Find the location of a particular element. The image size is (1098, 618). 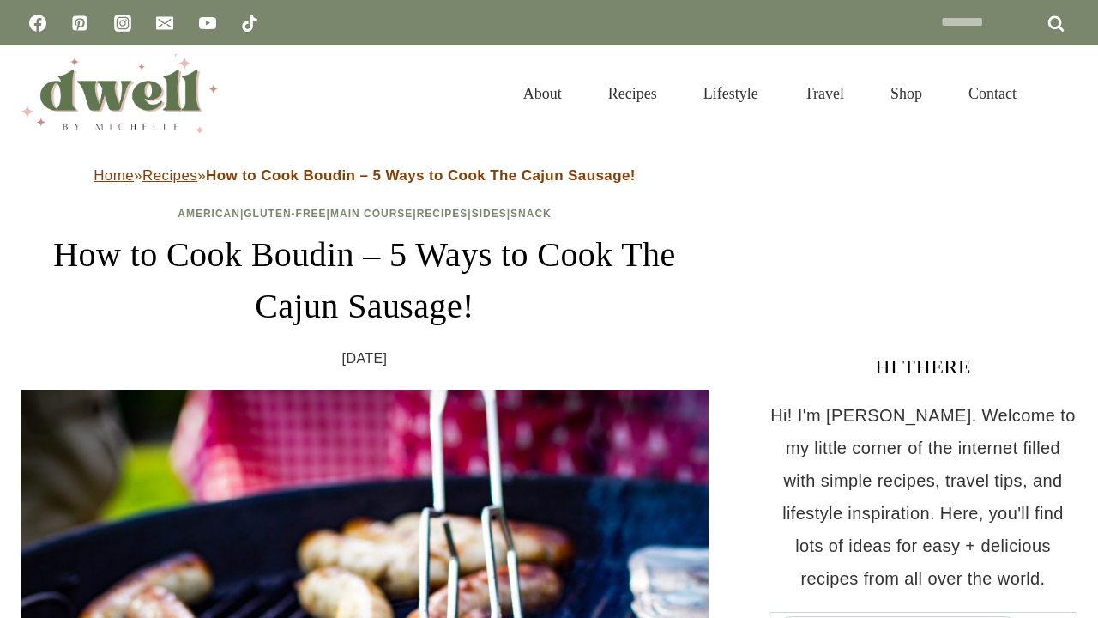

h3: HI THERE is located at coordinates (923, 366).